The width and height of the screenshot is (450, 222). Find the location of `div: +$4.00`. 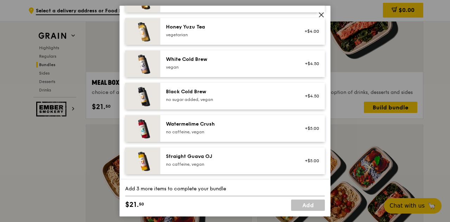

div: +$4.00 is located at coordinates (310, 31).